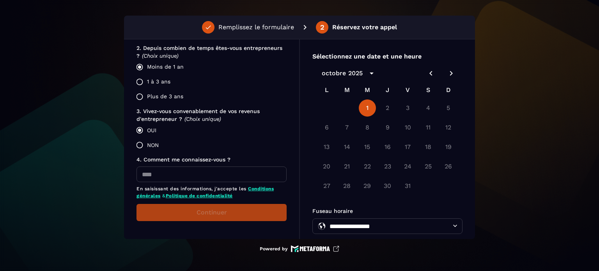 This screenshot has height=271, width=599. I want to click on button: Previous month, so click(431, 73).